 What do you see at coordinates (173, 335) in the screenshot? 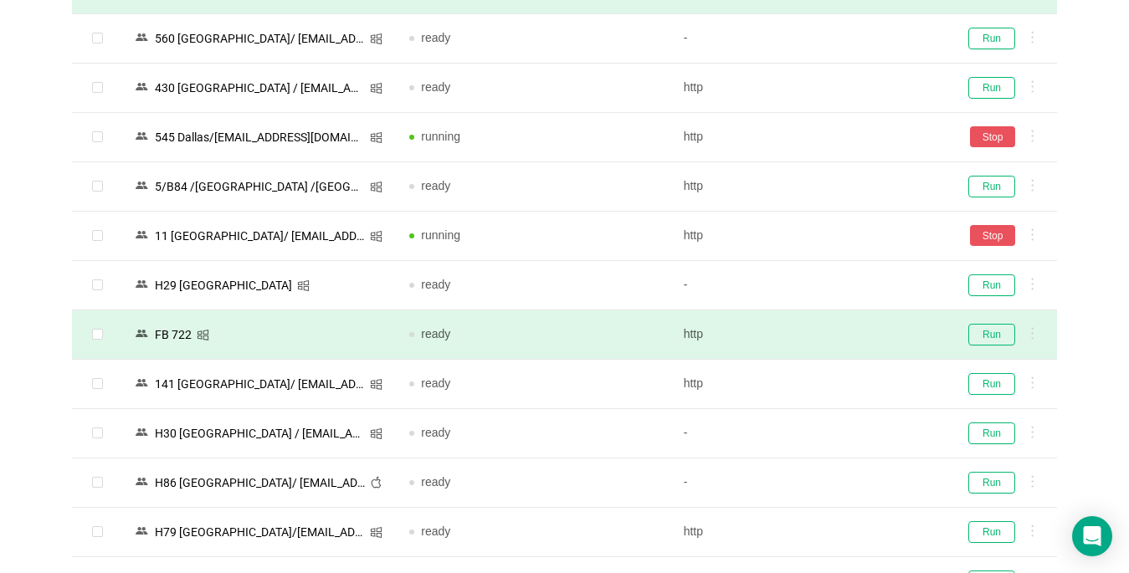
I see `div: FB 722` at bounding box center [173, 335].